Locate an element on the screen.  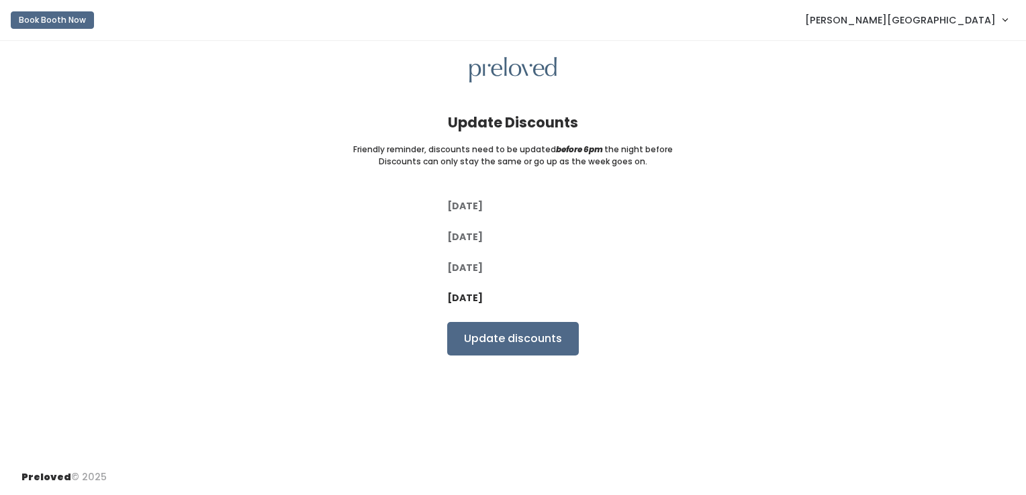
i: before 6pm is located at coordinates (579, 149).